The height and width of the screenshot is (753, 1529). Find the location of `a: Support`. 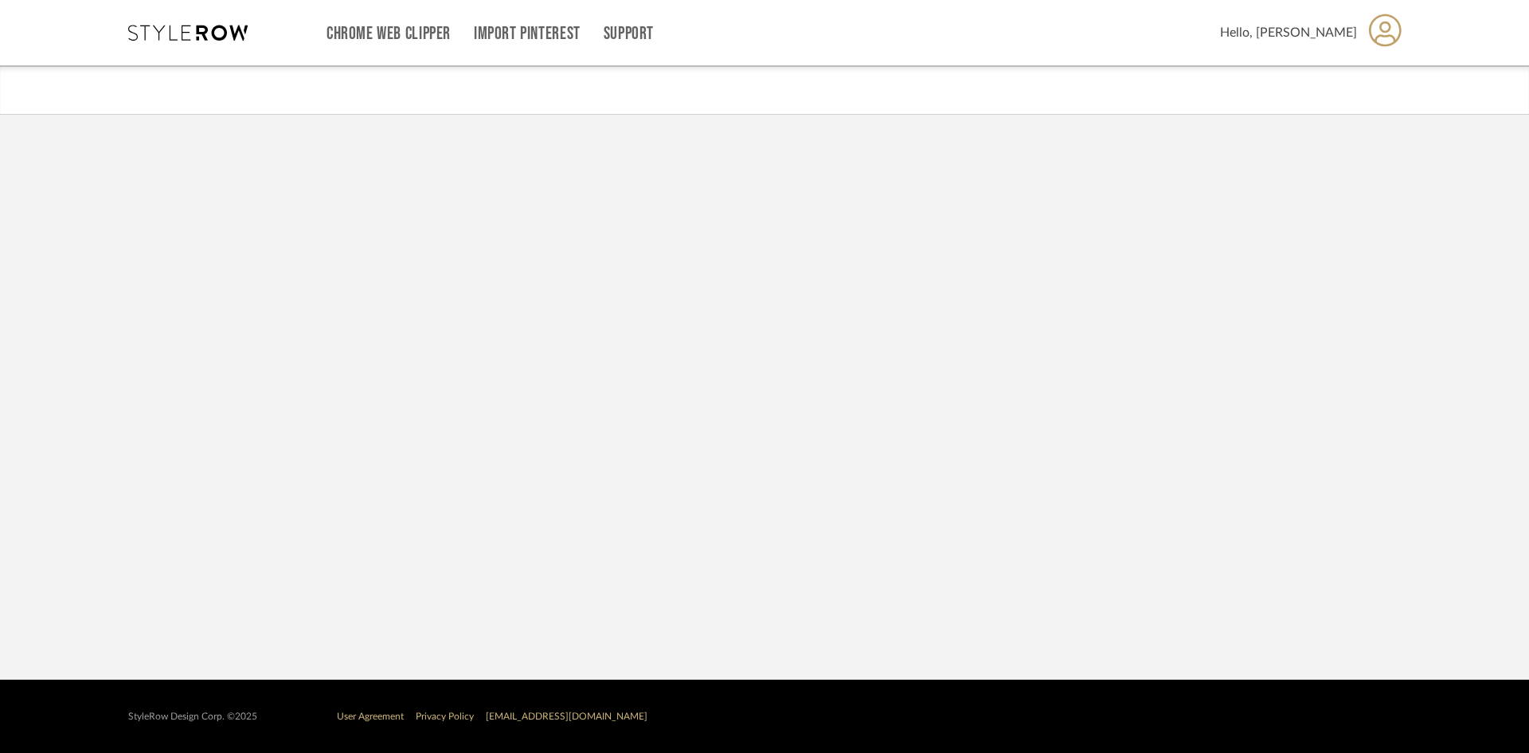

a: Support is located at coordinates (628, 33).